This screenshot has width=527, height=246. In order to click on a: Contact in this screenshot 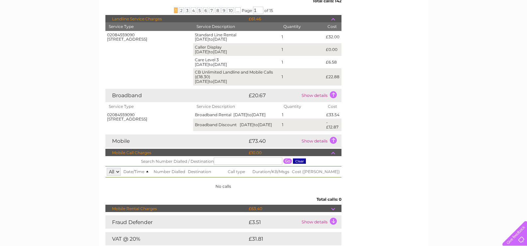, I will do `click(491, 31)`.